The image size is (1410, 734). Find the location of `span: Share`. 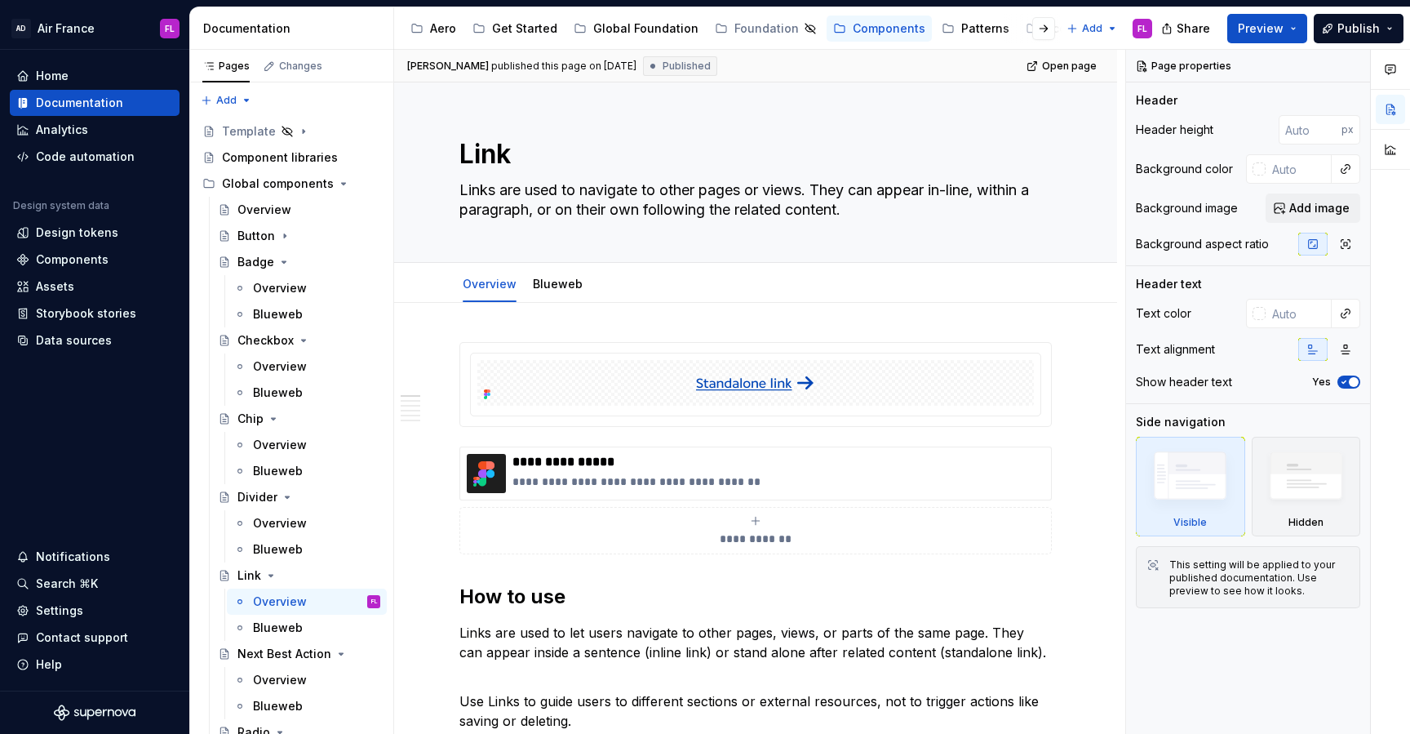

span: Share is located at coordinates (1193, 29).